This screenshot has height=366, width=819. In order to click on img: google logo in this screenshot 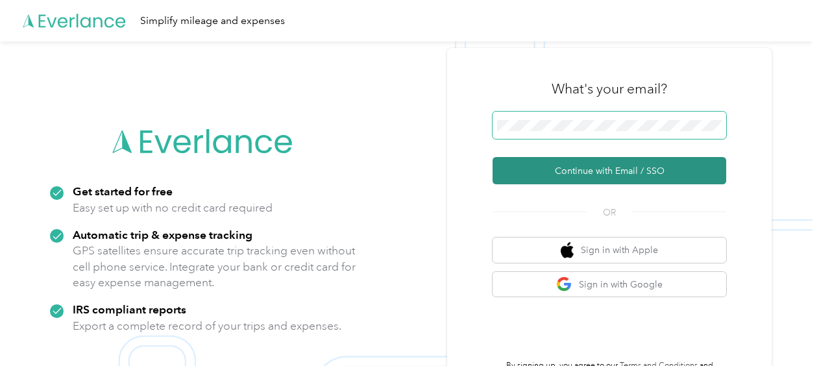, I will do `click(564, 284)`.